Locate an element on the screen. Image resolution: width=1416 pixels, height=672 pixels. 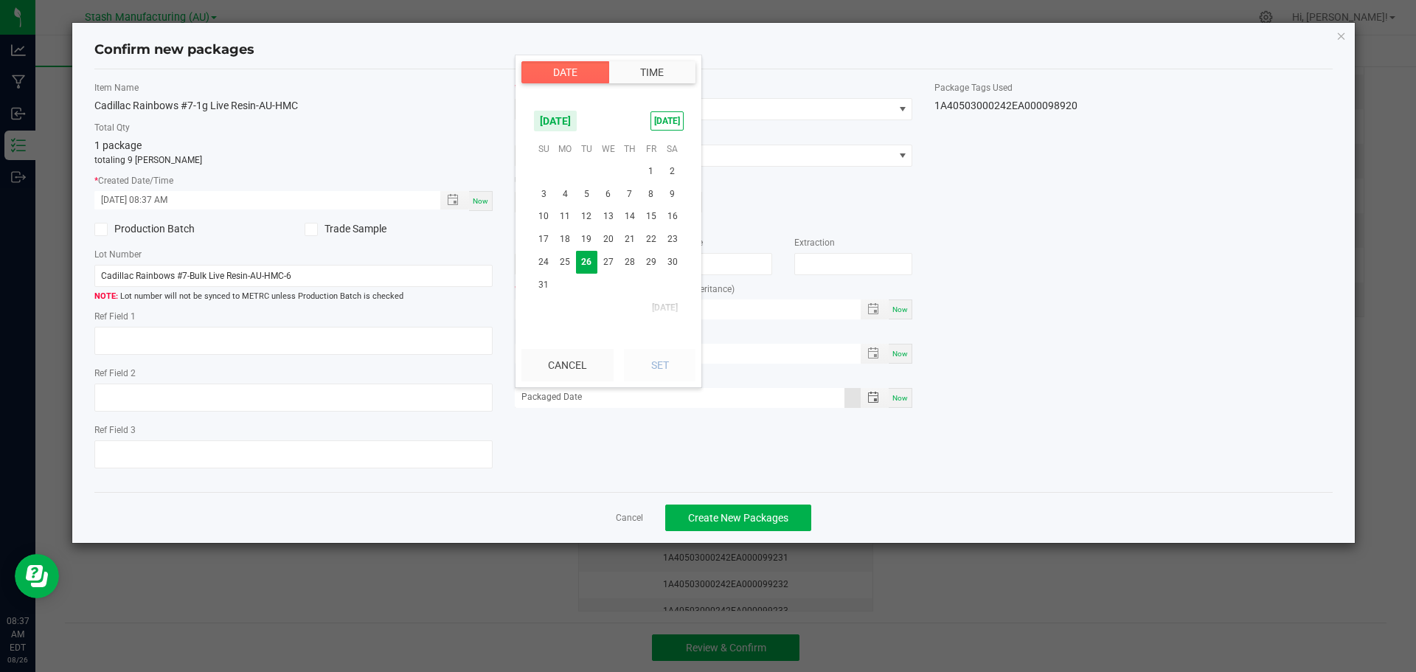
td: Sunday, August 3, 2025 is located at coordinates (543, 194).